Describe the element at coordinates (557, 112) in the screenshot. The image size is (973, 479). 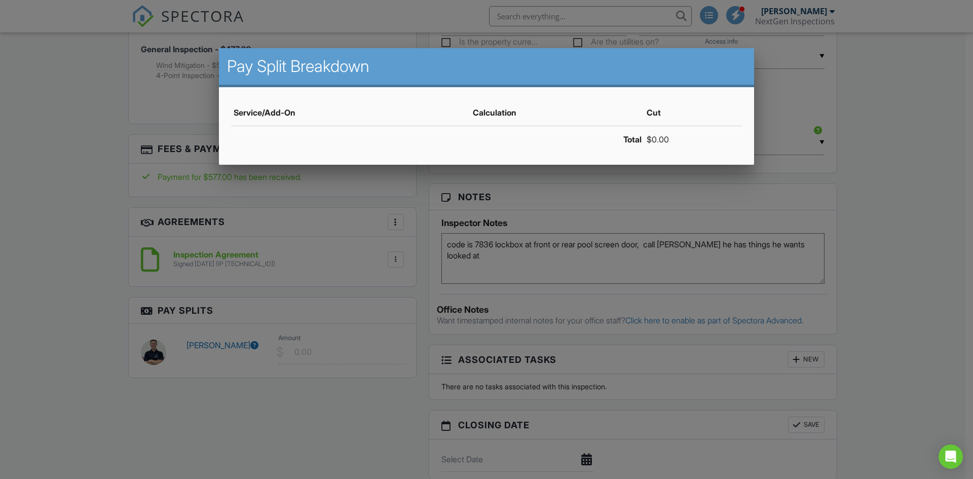
I see `th: Calculation` at that location.